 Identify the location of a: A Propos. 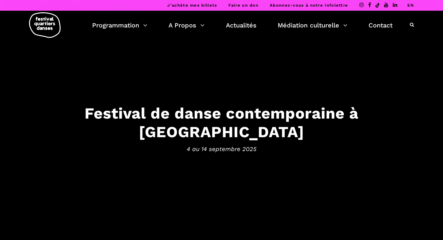
(187, 25).